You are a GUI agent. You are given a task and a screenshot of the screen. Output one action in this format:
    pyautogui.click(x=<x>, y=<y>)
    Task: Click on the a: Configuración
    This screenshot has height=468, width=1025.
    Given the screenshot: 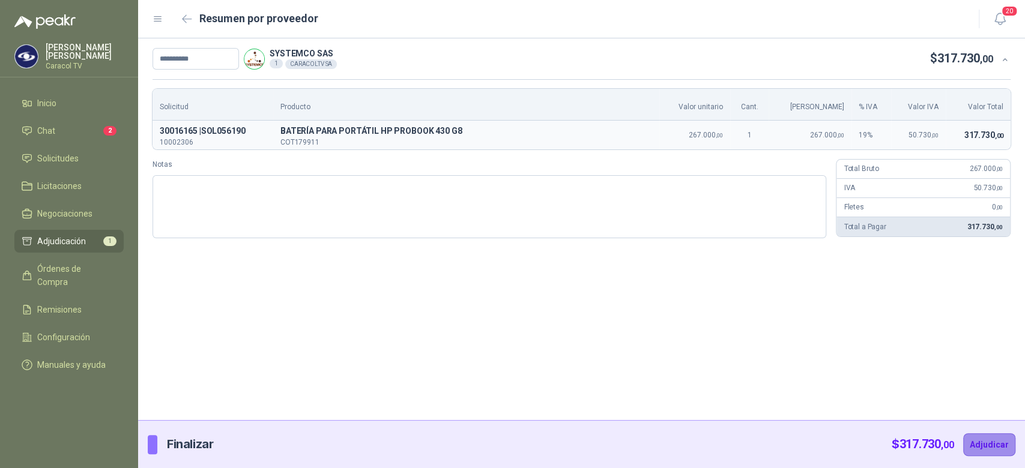 What is the action you would take?
    pyautogui.click(x=69, y=337)
    